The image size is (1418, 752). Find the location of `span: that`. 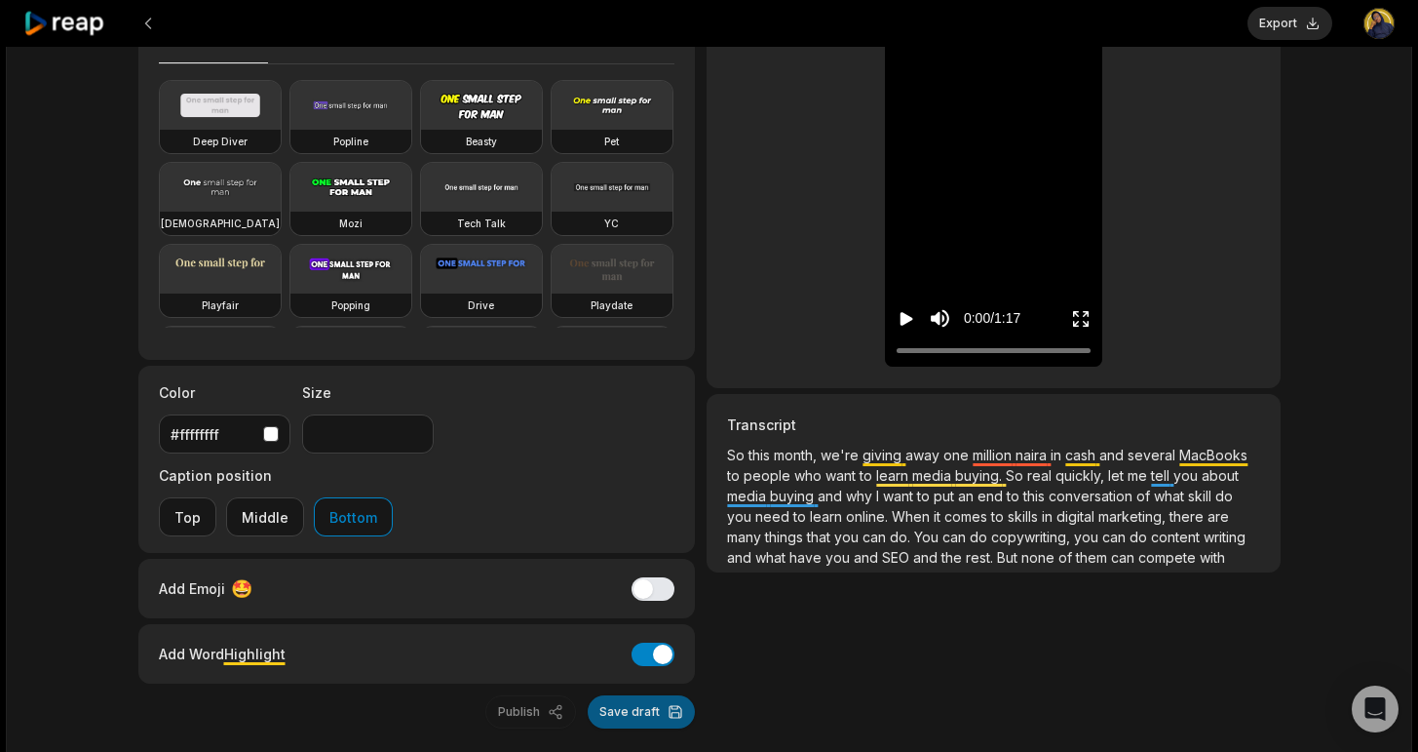

span: that is located at coordinates (821, 536).